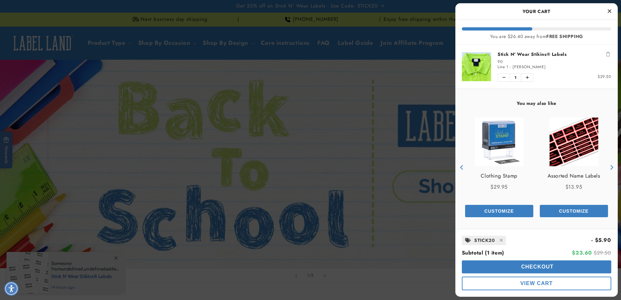 The image size is (621, 300). I want to click on span: View Cart, so click(537, 283).